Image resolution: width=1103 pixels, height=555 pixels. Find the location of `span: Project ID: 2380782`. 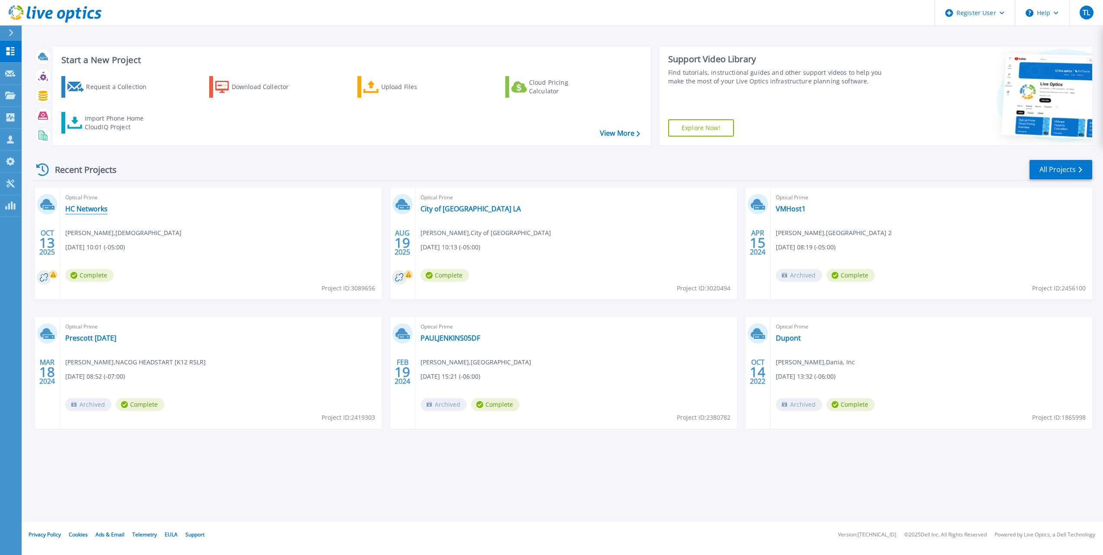

span: Project ID: 2380782 is located at coordinates (703, 417).